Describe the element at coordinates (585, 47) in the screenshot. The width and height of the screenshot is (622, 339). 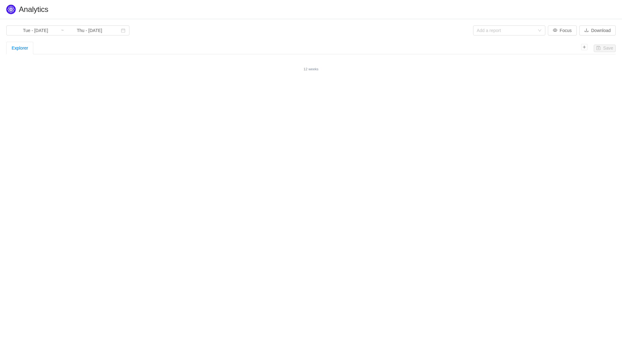
I see `i: icon: plus` at that location.